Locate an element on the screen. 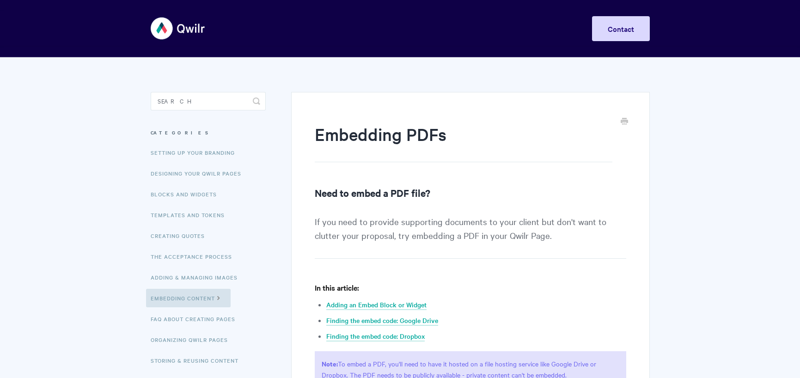 Image resolution: width=800 pixels, height=378 pixels. h3: Categories is located at coordinates (208, 133).